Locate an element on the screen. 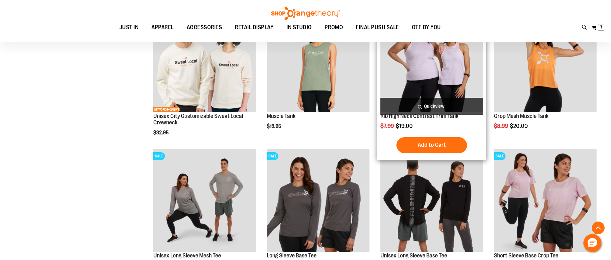 The image size is (611, 260). a: Product image for Short Sleeve Base Crop TeeSALE is located at coordinates (545, 201).